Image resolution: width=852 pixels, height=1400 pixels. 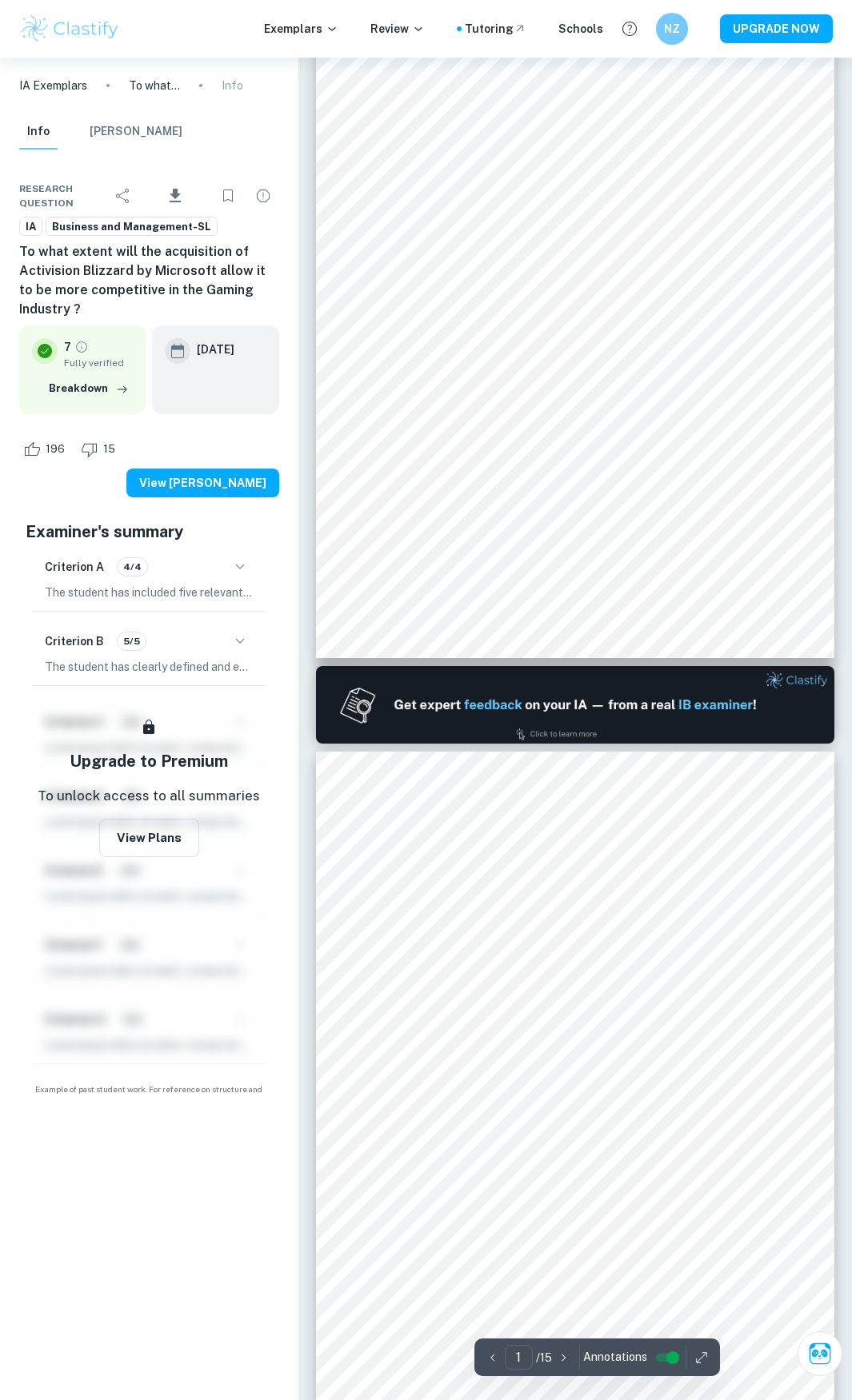 I want to click on h6: NZ, so click(x=672, y=29).